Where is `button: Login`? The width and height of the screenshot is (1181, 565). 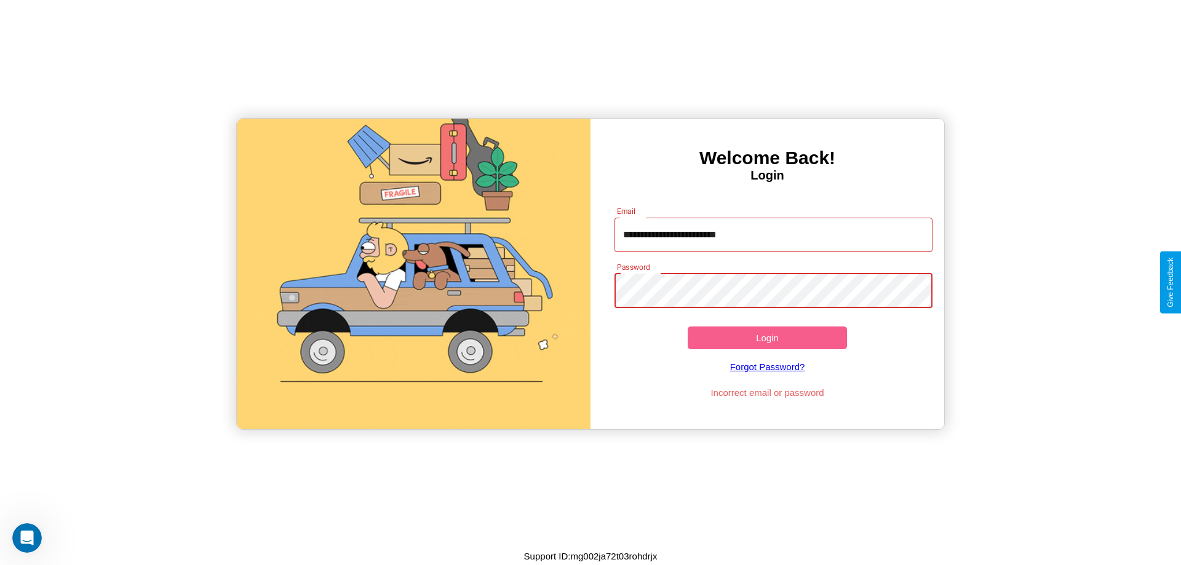
button: Login is located at coordinates (767, 338).